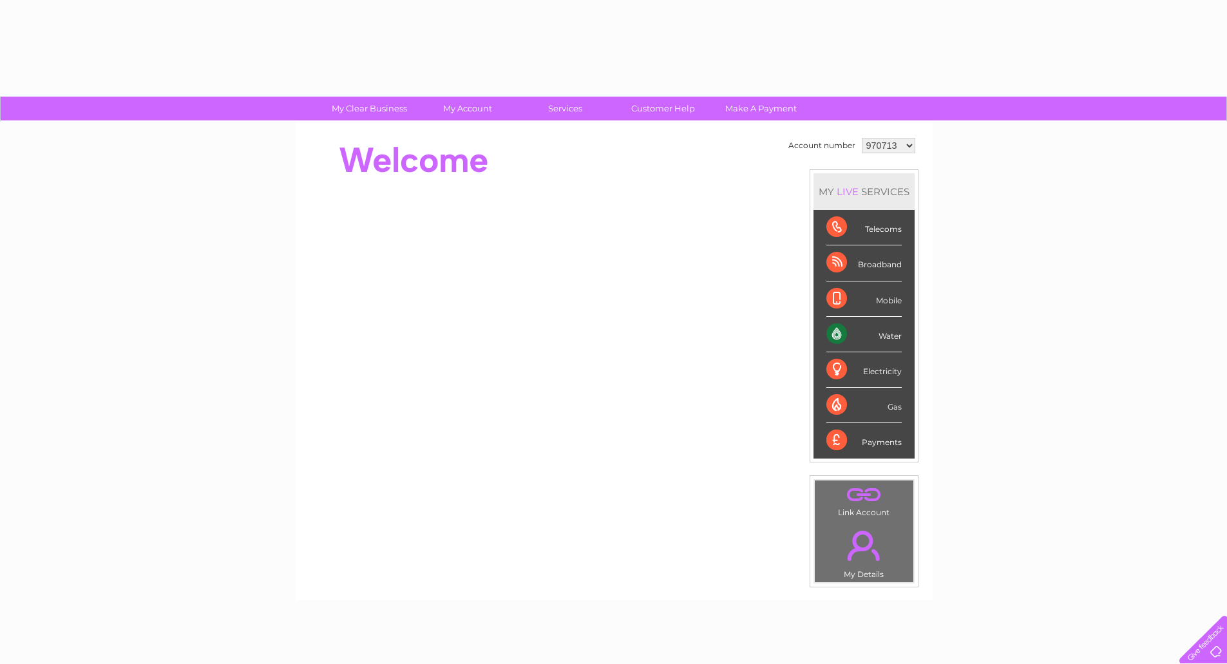  Describe the element at coordinates (864, 263) in the screenshot. I see `div: Broadband` at that location.